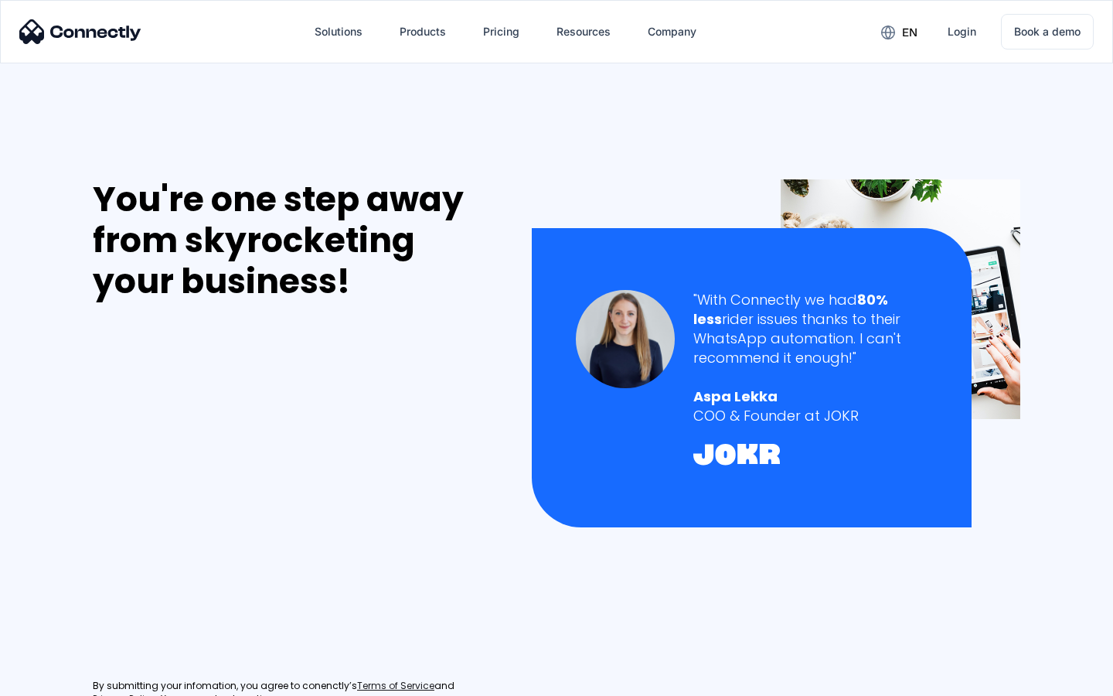  What do you see at coordinates (810, 415) in the screenshot?
I see `div: COO & Founder at JOKR` at bounding box center [810, 415].